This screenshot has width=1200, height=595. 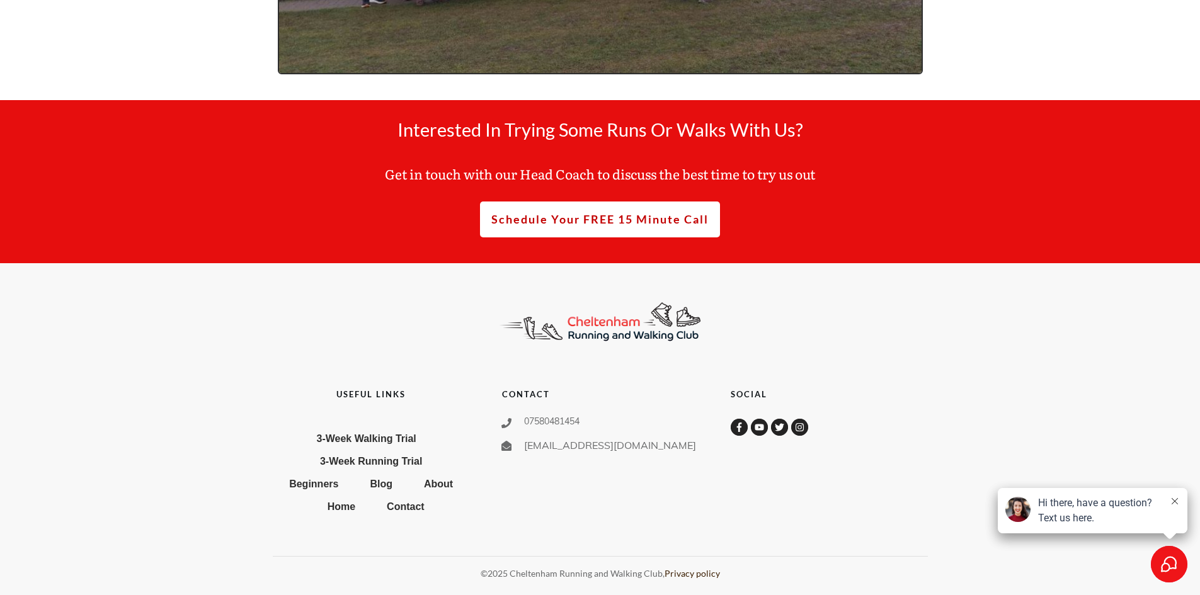 What do you see at coordinates (367, 439) in the screenshot?
I see `a: 3-Week Walking Trial` at bounding box center [367, 439].